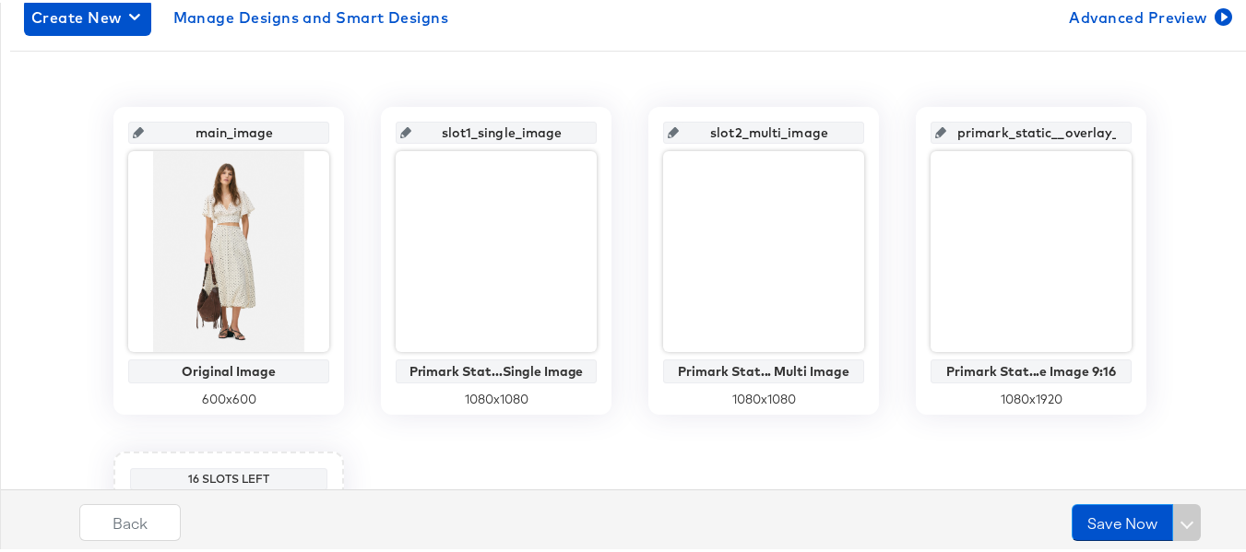  Describe the element at coordinates (496, 369) in the screenshot. I see `div: Primark Stat...Single Image` at that location.